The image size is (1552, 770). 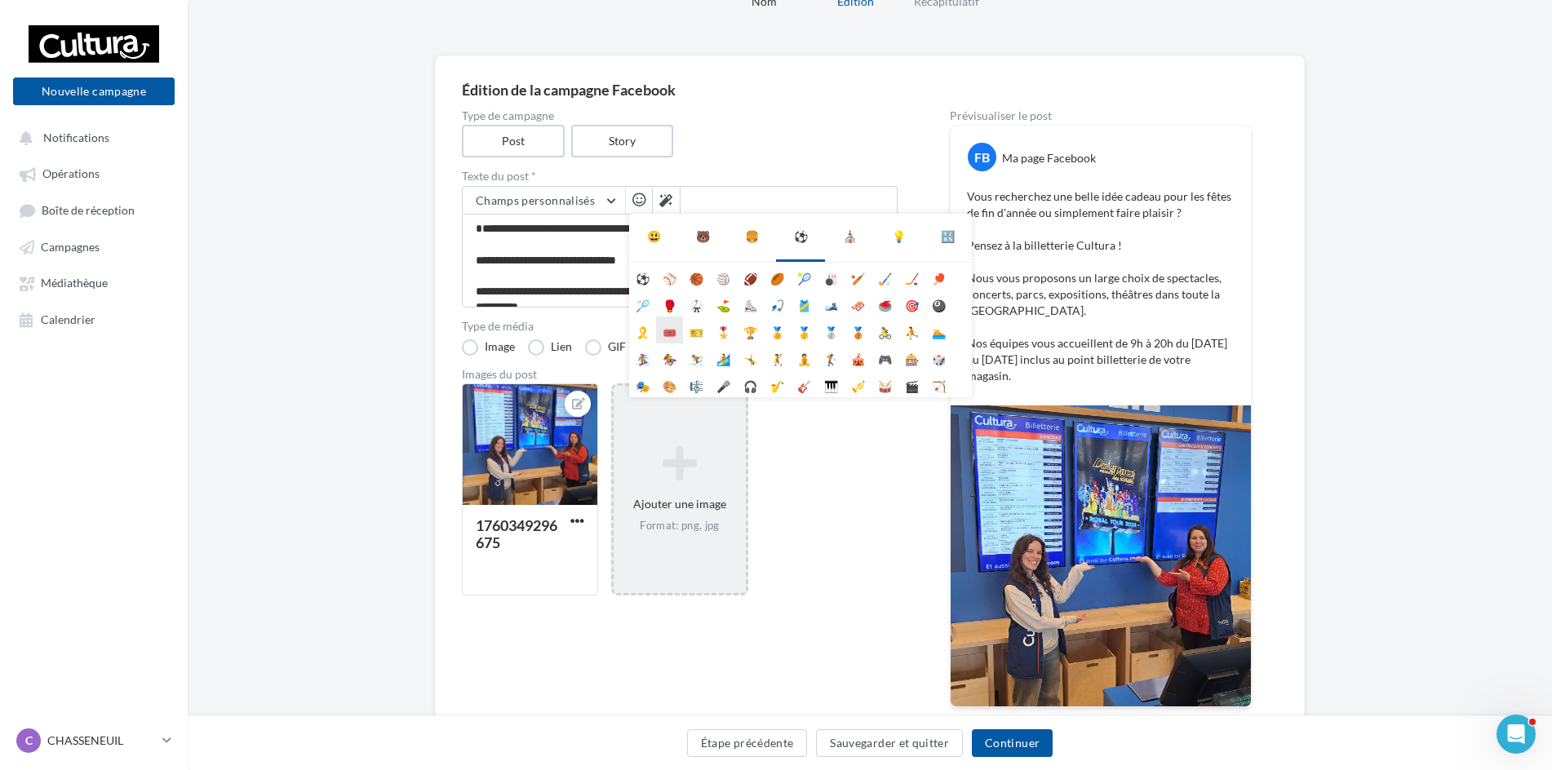 What do you see at coordinates (76, 137) in the screenshot?
I see `span: Notifications` at bounding box center [76, 137].